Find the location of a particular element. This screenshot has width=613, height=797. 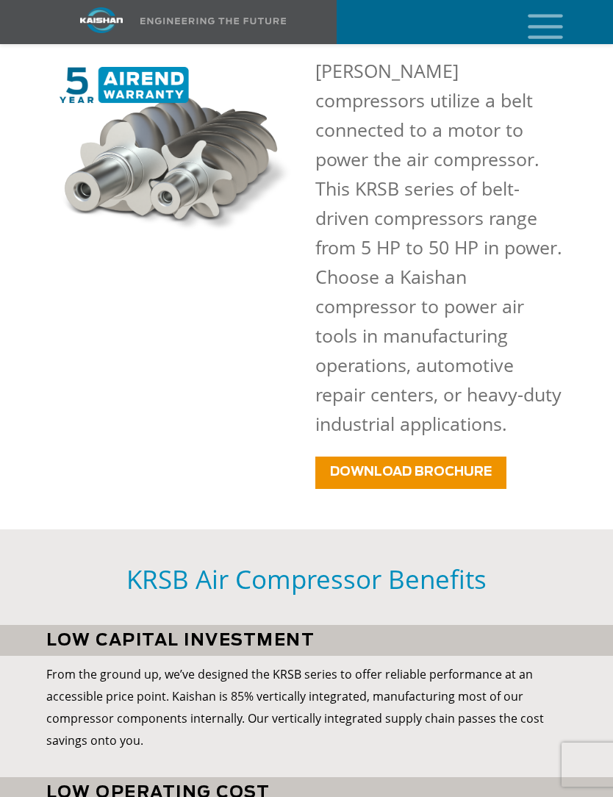

img: kaishan logo is located at coordinates (101, 20).